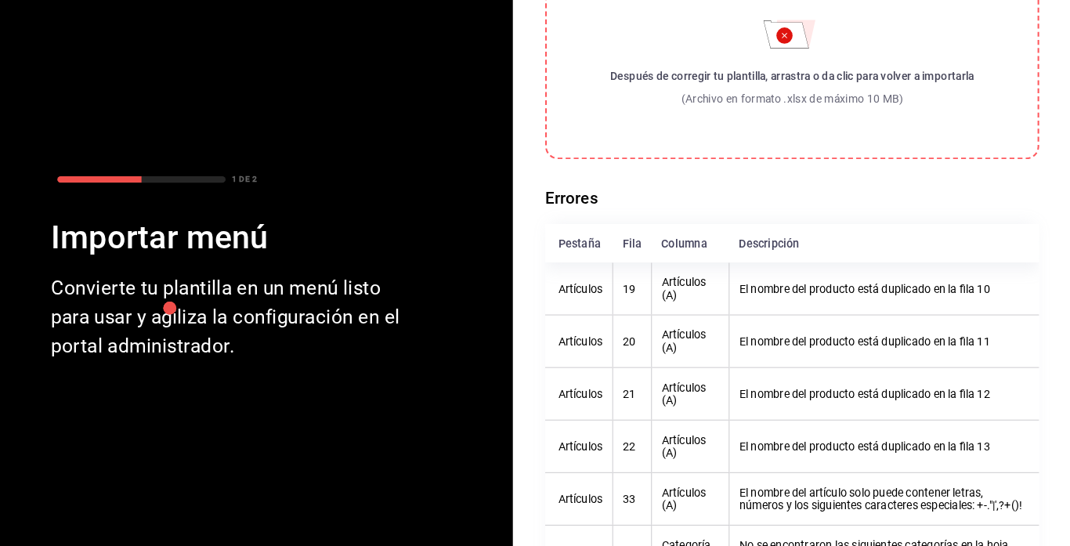 Image resolution: width=1070 pixels, height=546 pixels. I want to click on th: 22, so click(645, 449).